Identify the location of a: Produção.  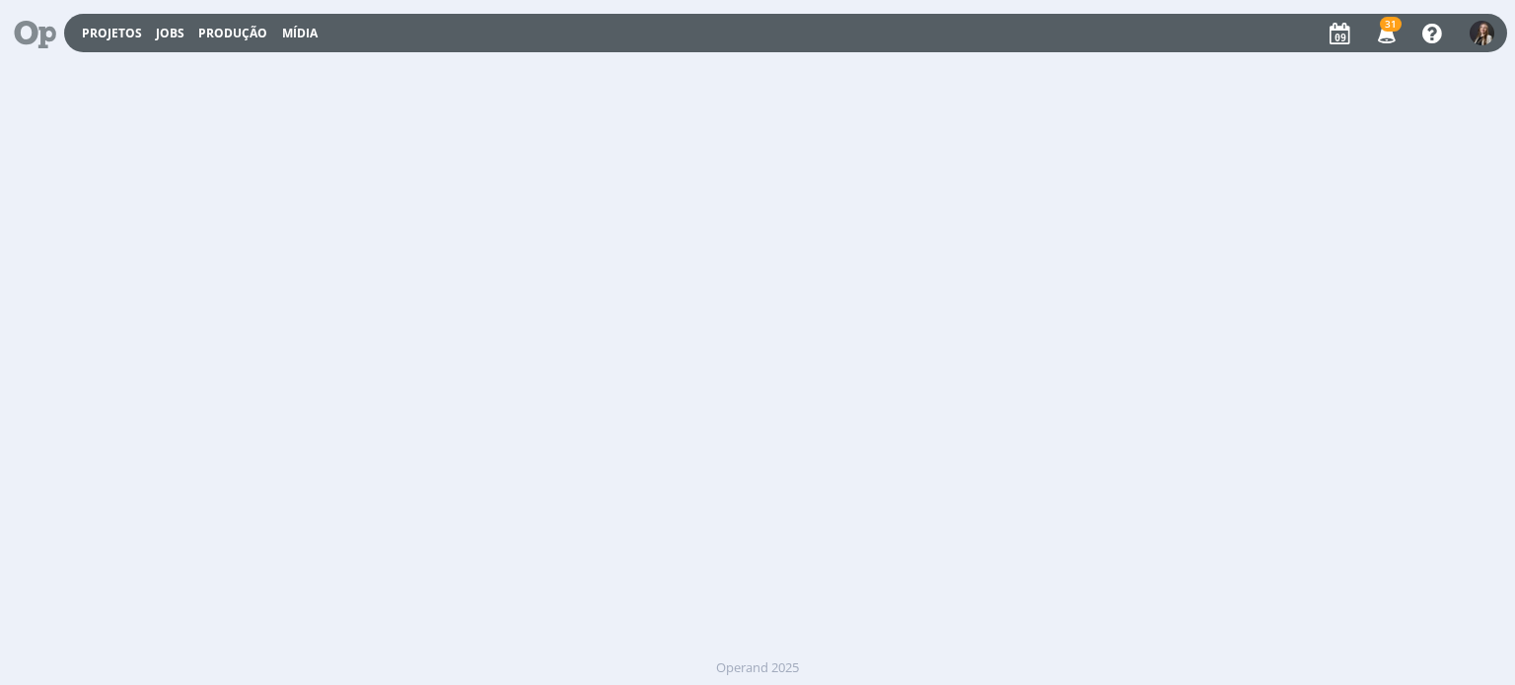
(233, 33).